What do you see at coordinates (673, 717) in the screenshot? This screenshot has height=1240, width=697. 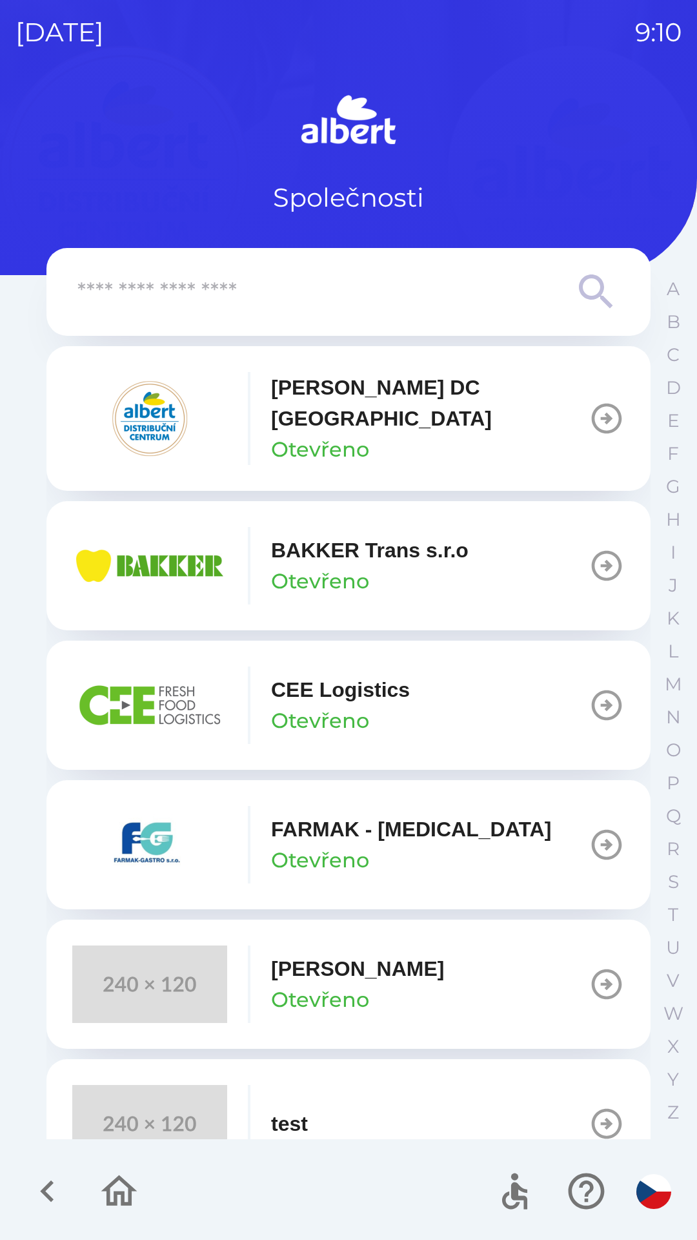 I see `button: N` at bounding box center [673, 717].